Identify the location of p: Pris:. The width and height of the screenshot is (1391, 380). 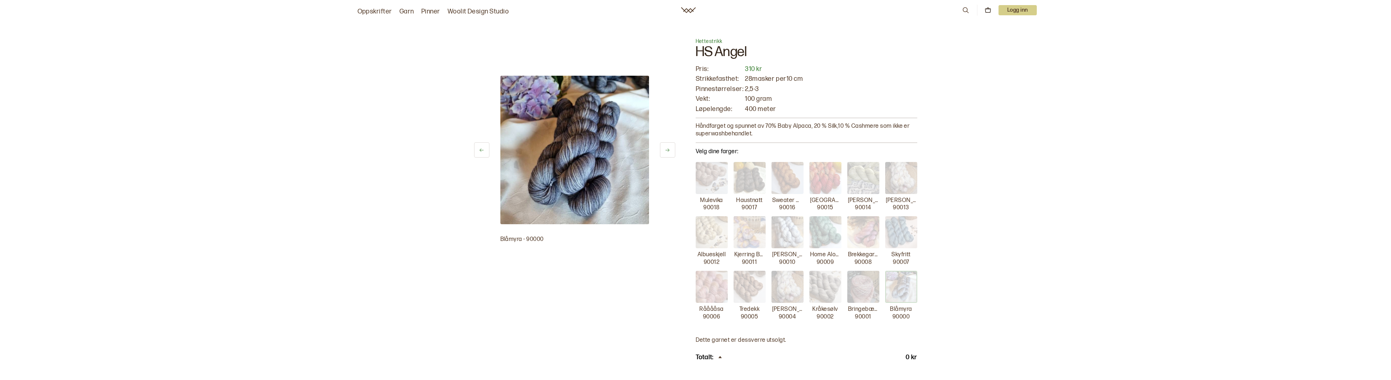
(720, 69).